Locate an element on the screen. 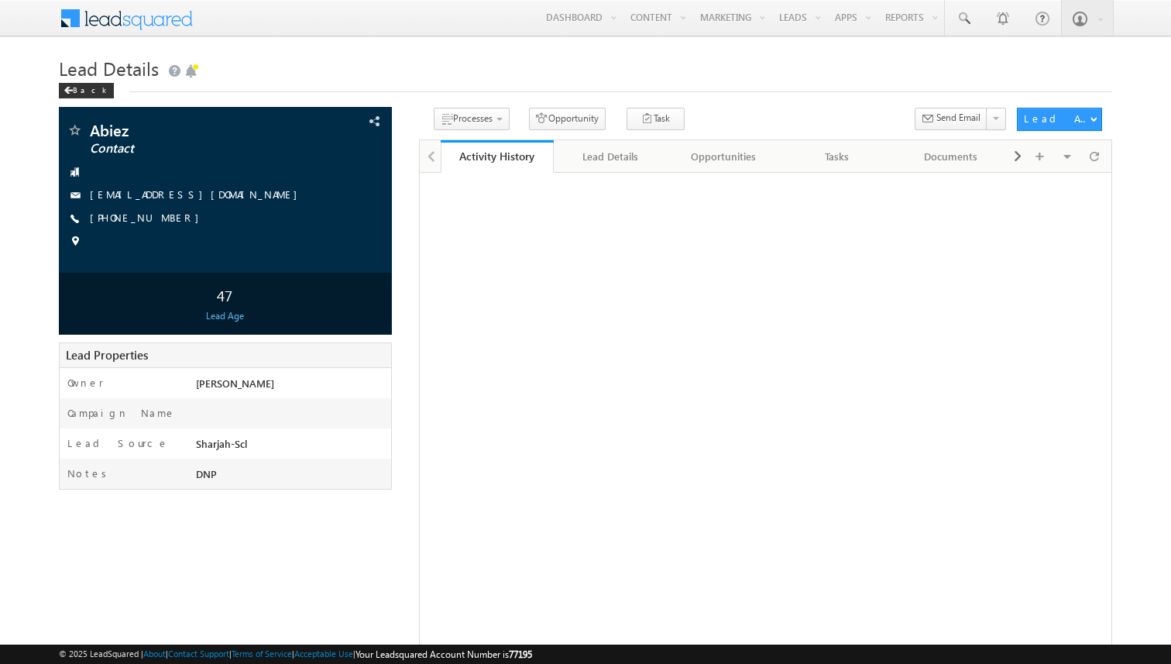  span: Lead Details is located at coordinates (108, 68).